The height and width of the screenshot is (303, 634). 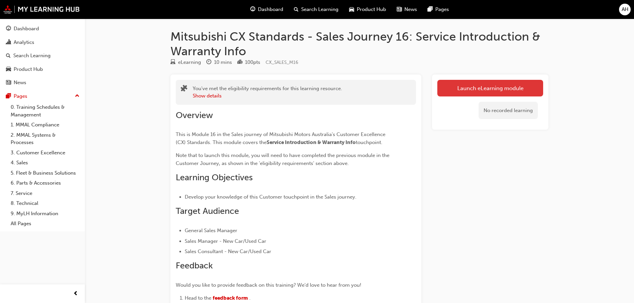 What do you see at coordinates (267, 9) in the screenshot?
I see `a: guage-iconDashboard` at bounding box center [267, 9].